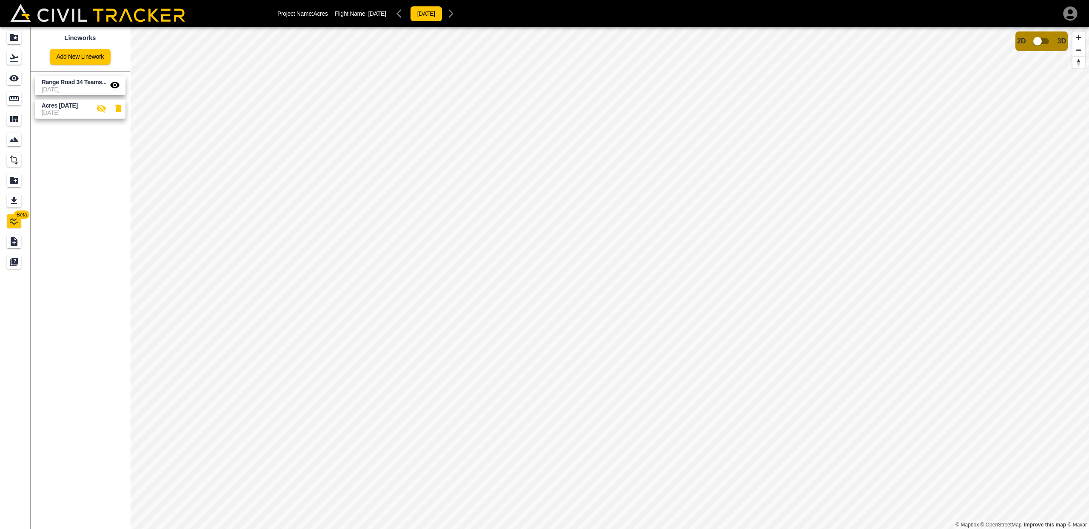 This screenshot has height=529, width=1089. Describe the element at coordinates (1078, 37) in the screenshot. I see `button: Zoom in` at that location.